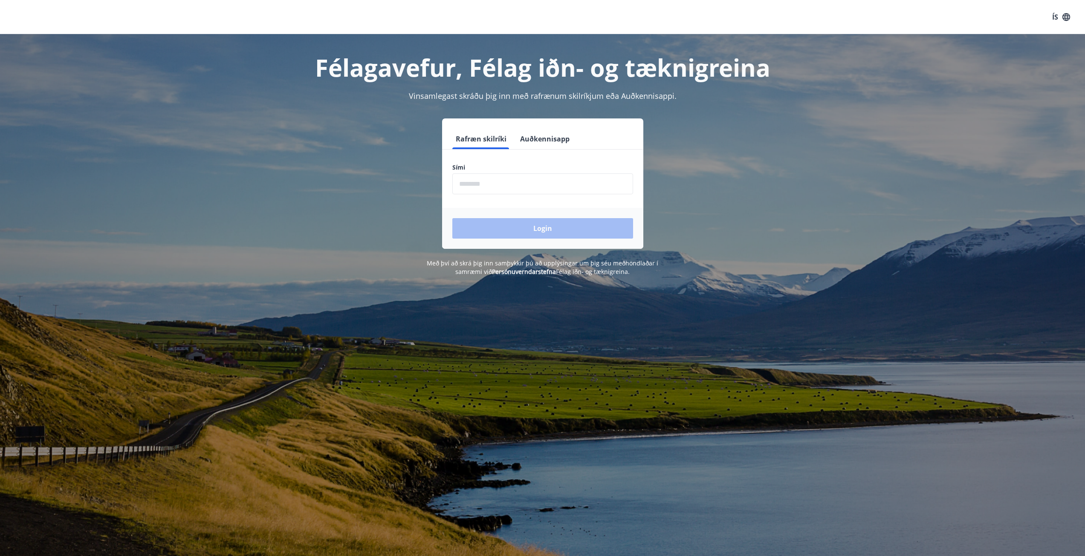 This screenshot has width=1085, height=556. Describe the element at coordinates (543, 67) in the screenshot. I see `h1: Félagavefur, Félag iðn- og tæknigreina` at that location.